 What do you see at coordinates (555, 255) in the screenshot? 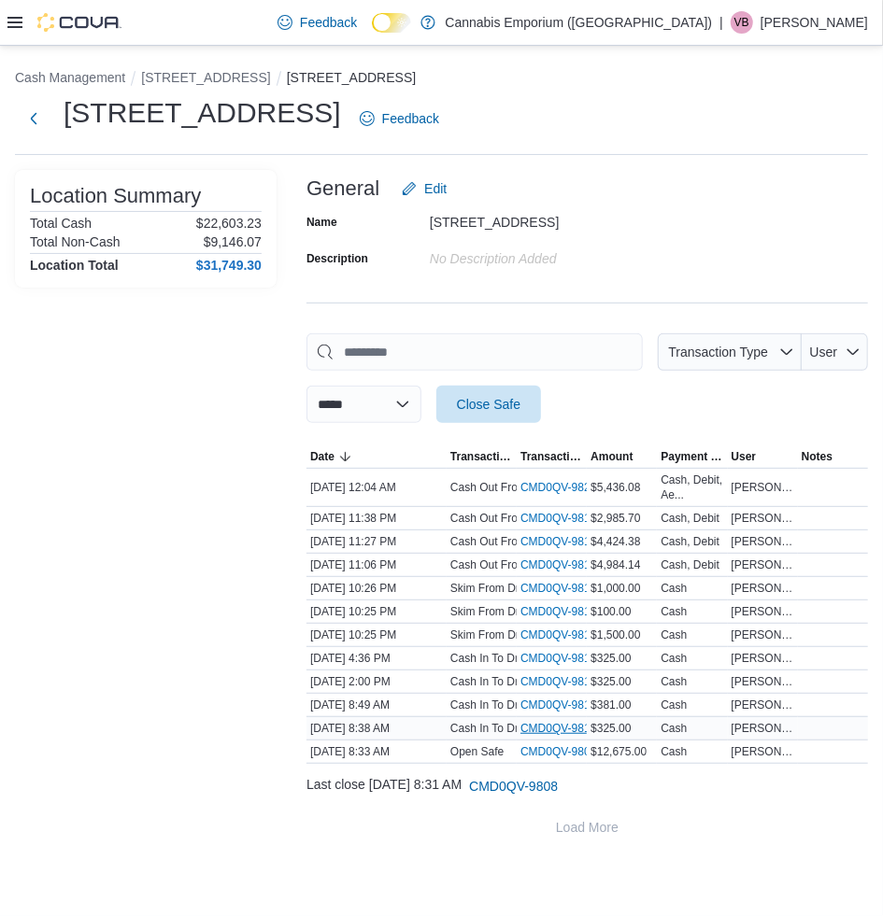
I see `div: No Description added` at bounding box center [555, 255].